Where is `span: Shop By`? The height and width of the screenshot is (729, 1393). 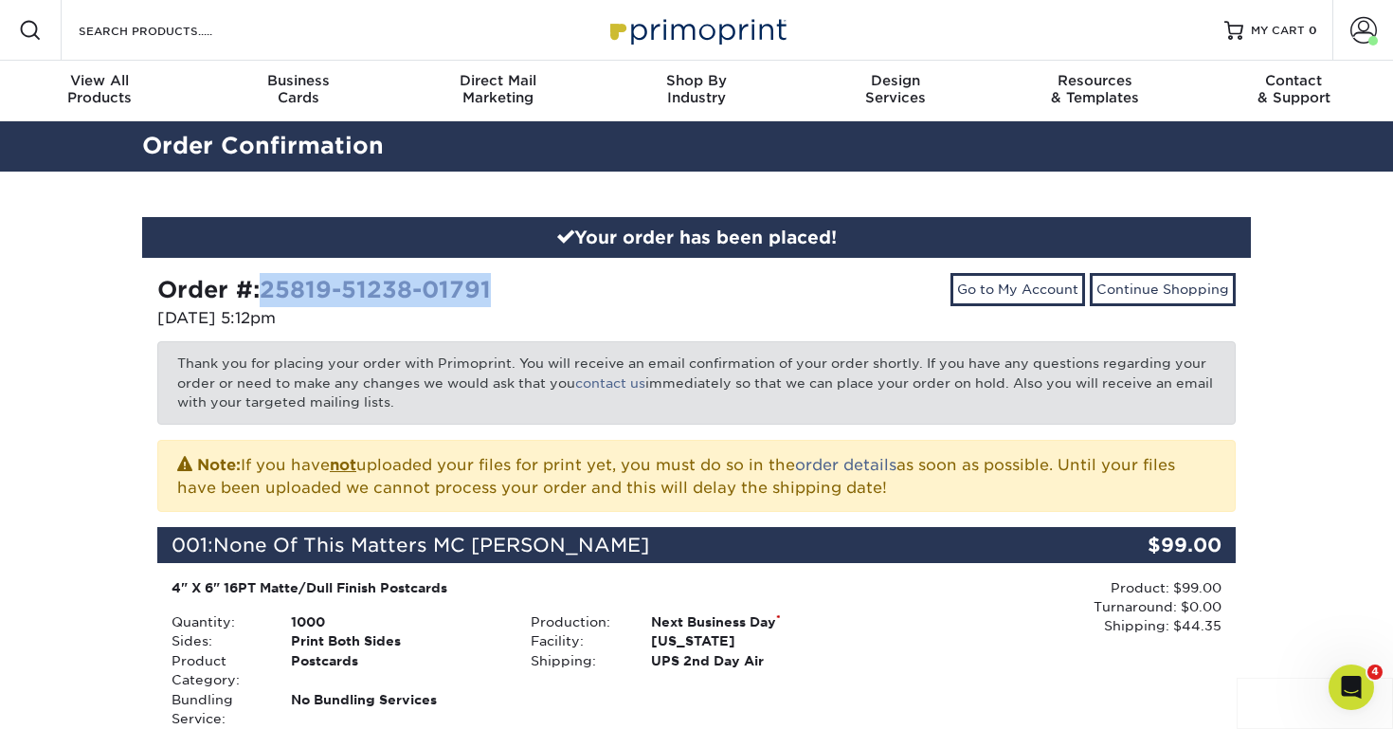
span: Shop By is located at coordinates (697, 81).